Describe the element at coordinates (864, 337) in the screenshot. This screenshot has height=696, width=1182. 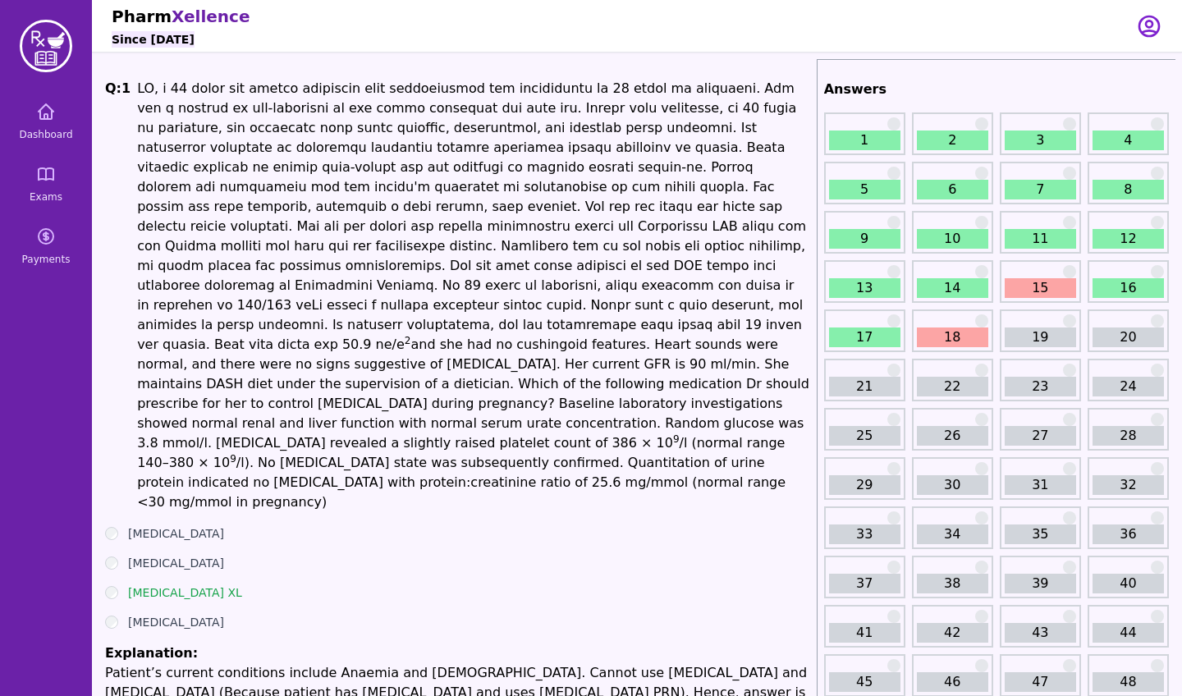
I see `a: 17` at that location.